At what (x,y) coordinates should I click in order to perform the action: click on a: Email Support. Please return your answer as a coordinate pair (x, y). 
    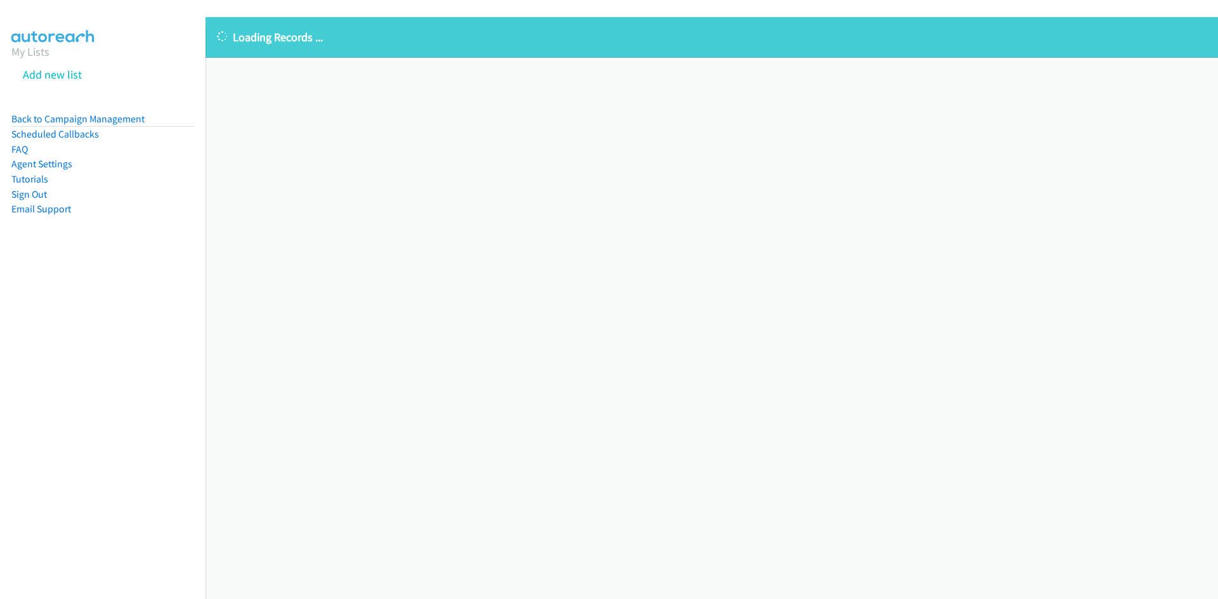
    Looking at the image, I should click on (41, 209).